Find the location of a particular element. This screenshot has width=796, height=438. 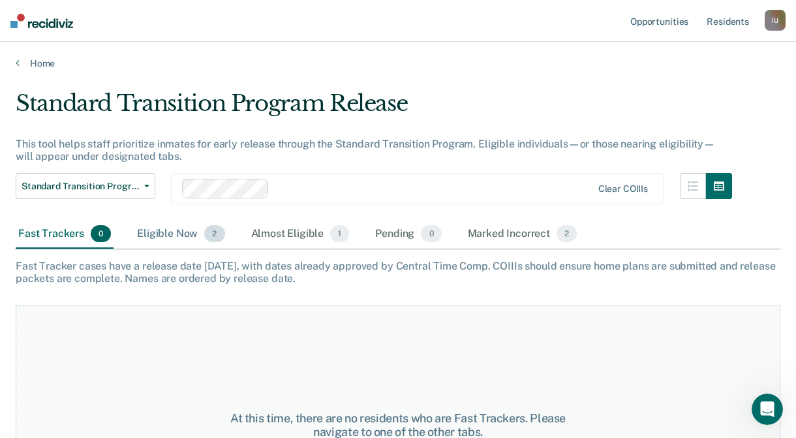

div: Eligible Now2 is located at coordinates (181, 234).